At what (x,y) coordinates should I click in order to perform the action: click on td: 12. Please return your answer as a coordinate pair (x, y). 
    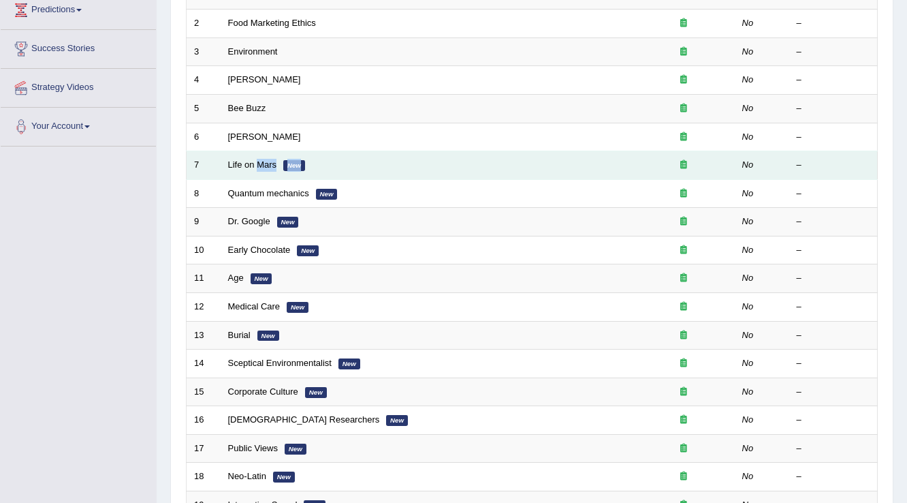
    Looking at the image, I should click on (204, 306).